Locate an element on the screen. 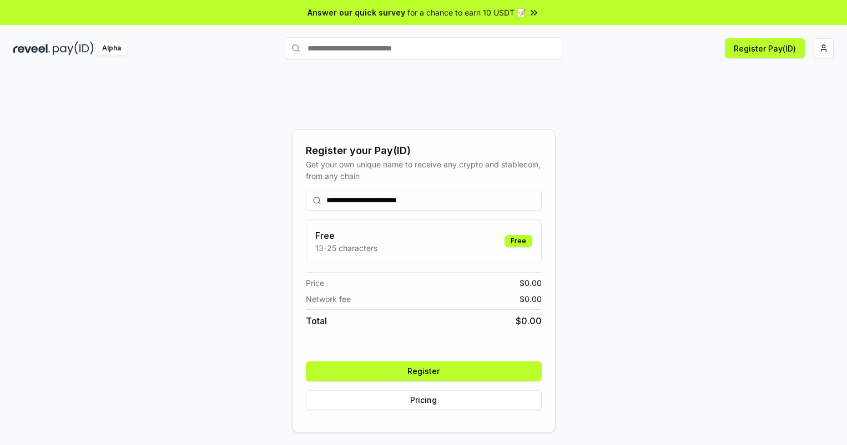 The width and height of the screenshot is (847, 445). div: Alpha is located at coordinates (112, 48).